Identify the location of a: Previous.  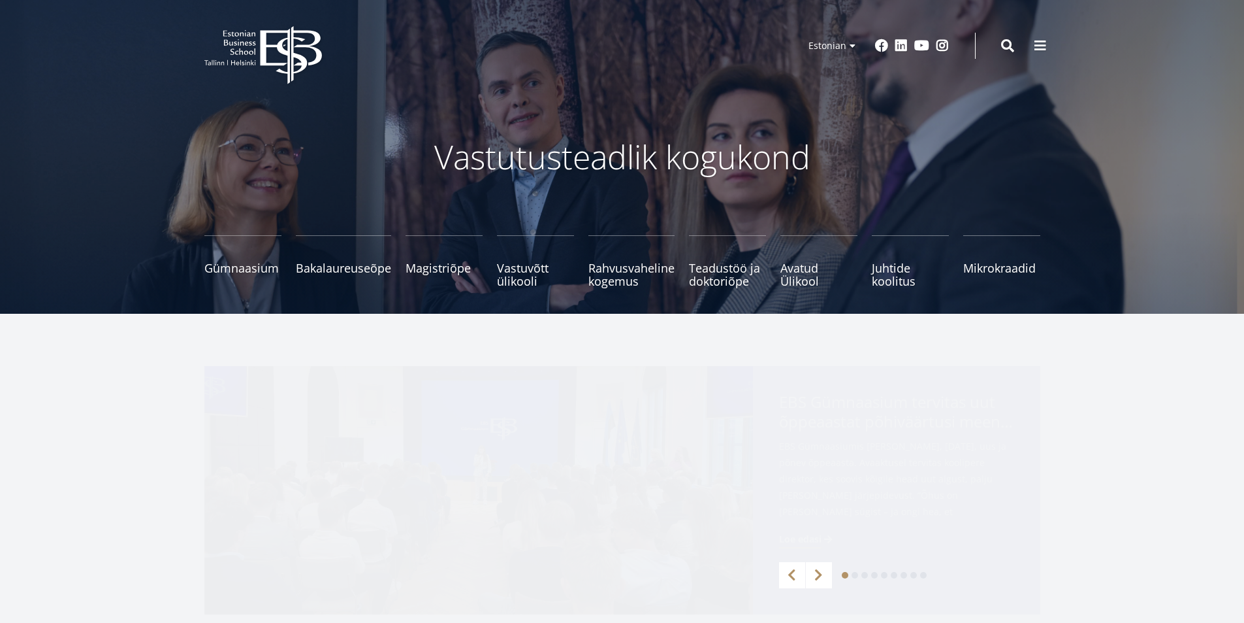
(792, 575).